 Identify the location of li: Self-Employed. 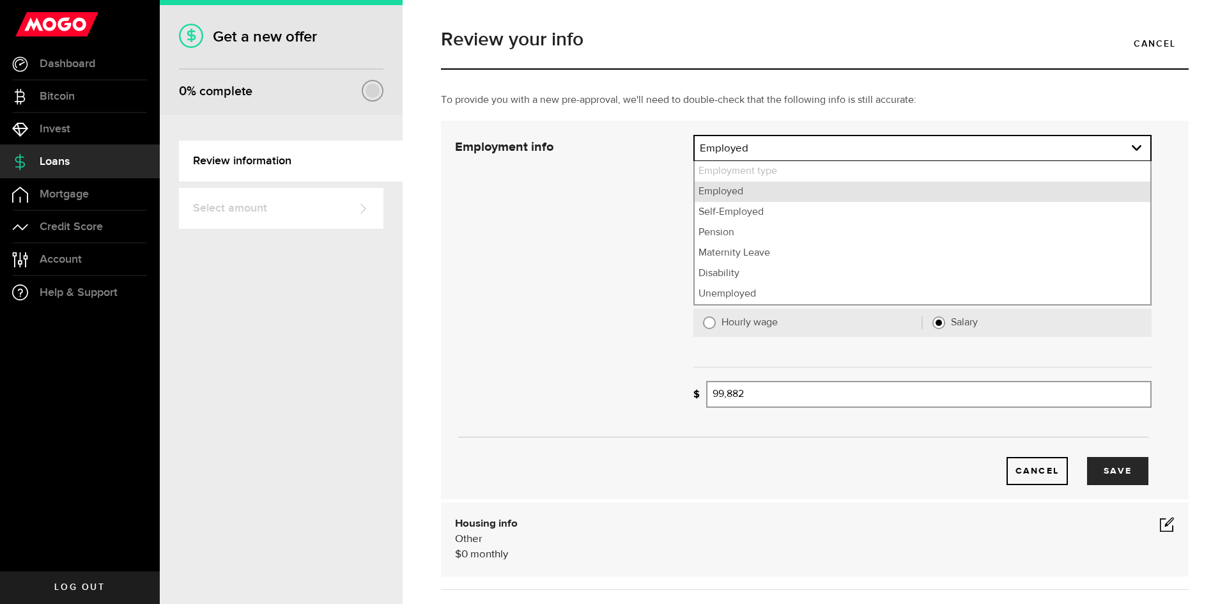
(922, 212).